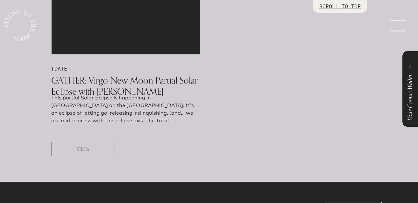 The image size is (418, 203). I want to click on p: SCROLL TO TOP, so click(340, 6).